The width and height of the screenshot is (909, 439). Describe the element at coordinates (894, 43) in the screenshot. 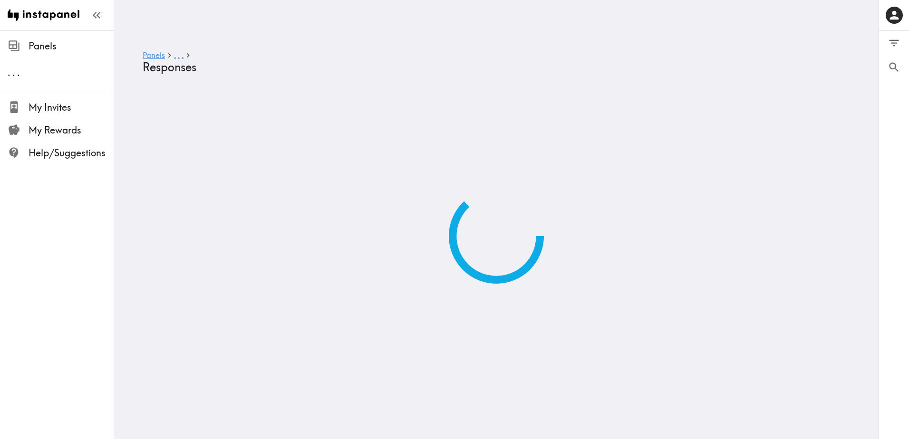

I see `span: Filter Responses` at that location.